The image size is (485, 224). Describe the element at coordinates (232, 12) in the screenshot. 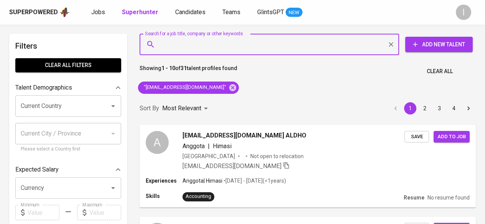

I see `a: Teams` at that location.